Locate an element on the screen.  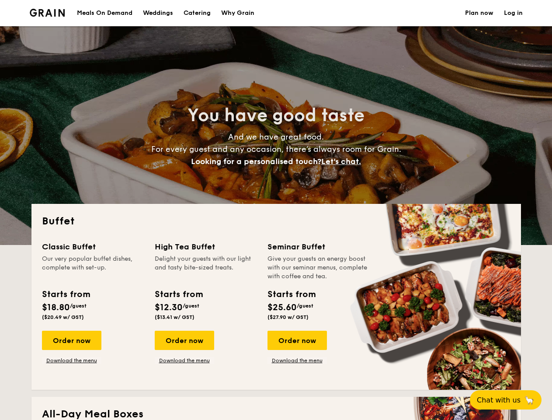
span: And we have great food. For every guest and any occasion, there’s always room for Grain. is located at coordinates (276, 149).